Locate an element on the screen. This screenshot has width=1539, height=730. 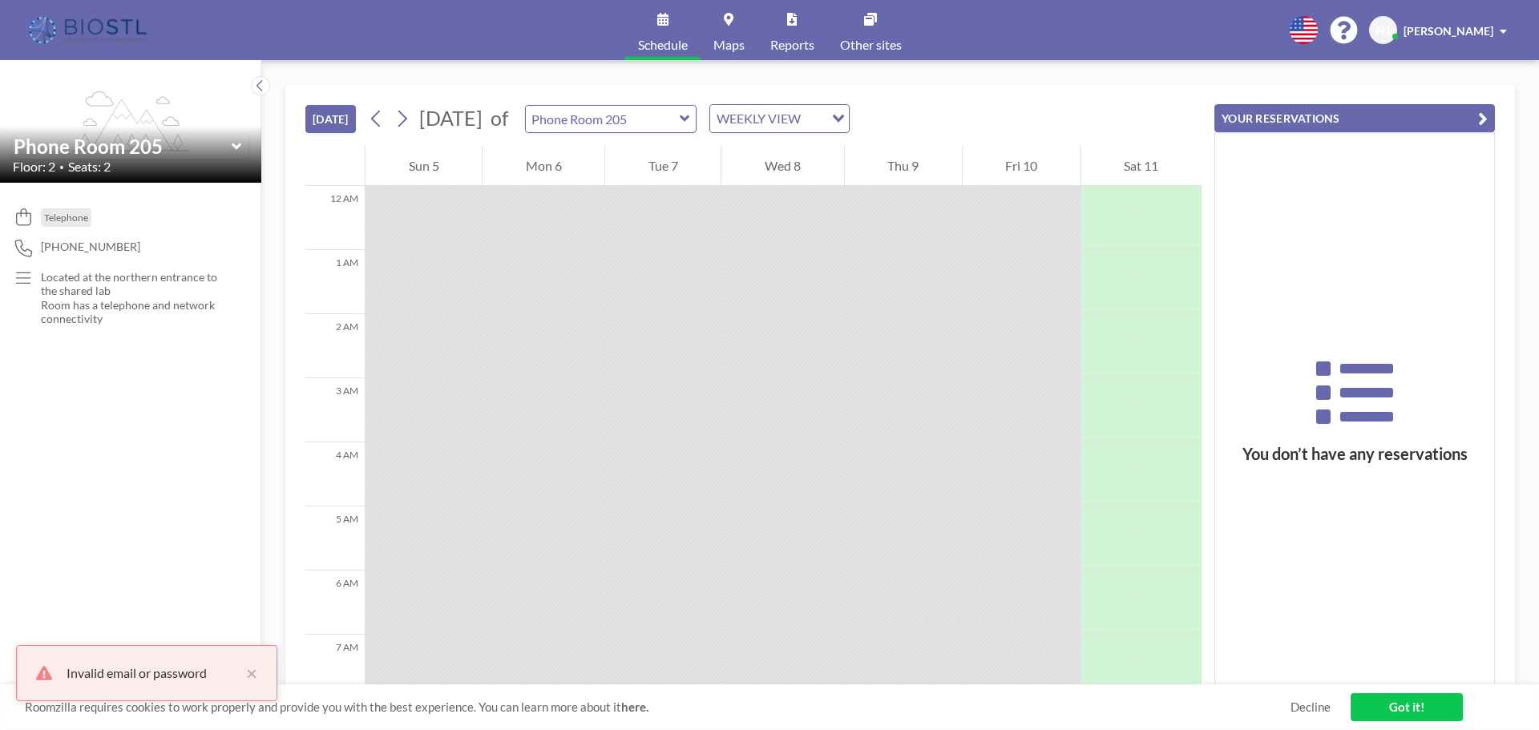
span: NJ is located at coordinates (1383, 30).